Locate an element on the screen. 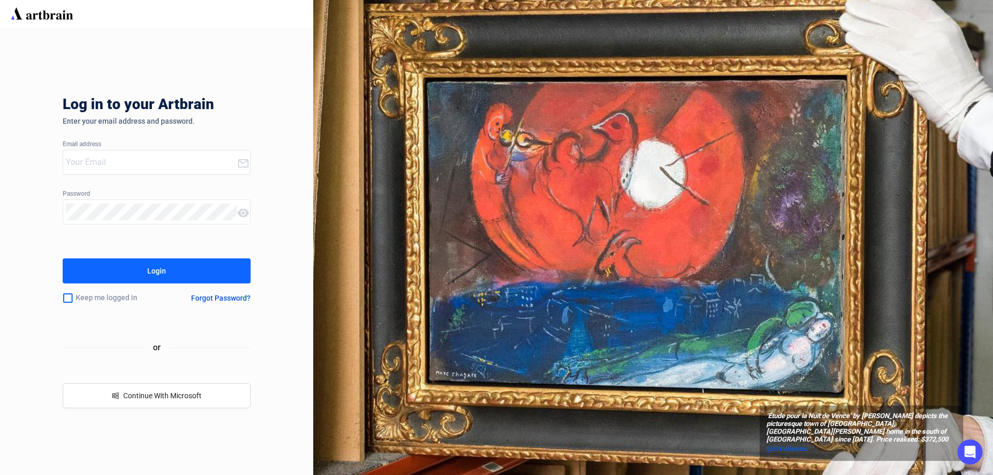  button: Login is located at coordinates (157, 271).